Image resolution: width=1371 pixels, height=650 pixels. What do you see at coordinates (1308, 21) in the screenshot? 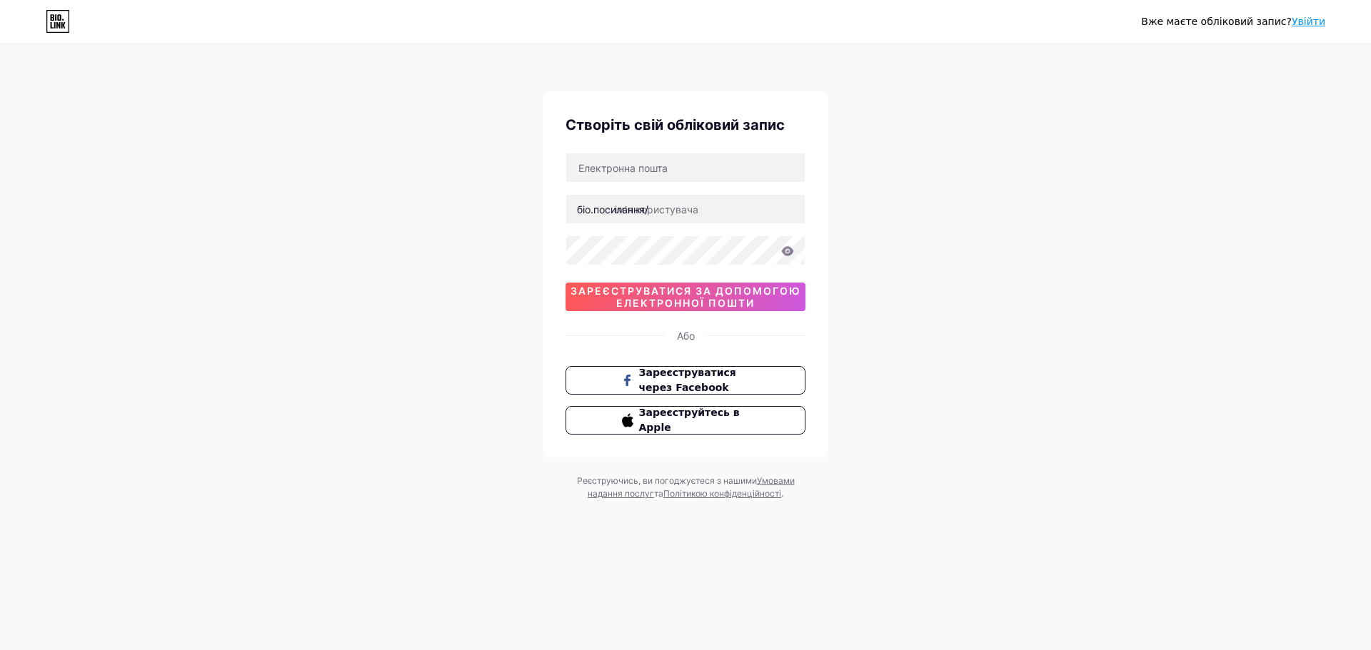
I see `a: Увійти` at bounding box center [1308, 21].